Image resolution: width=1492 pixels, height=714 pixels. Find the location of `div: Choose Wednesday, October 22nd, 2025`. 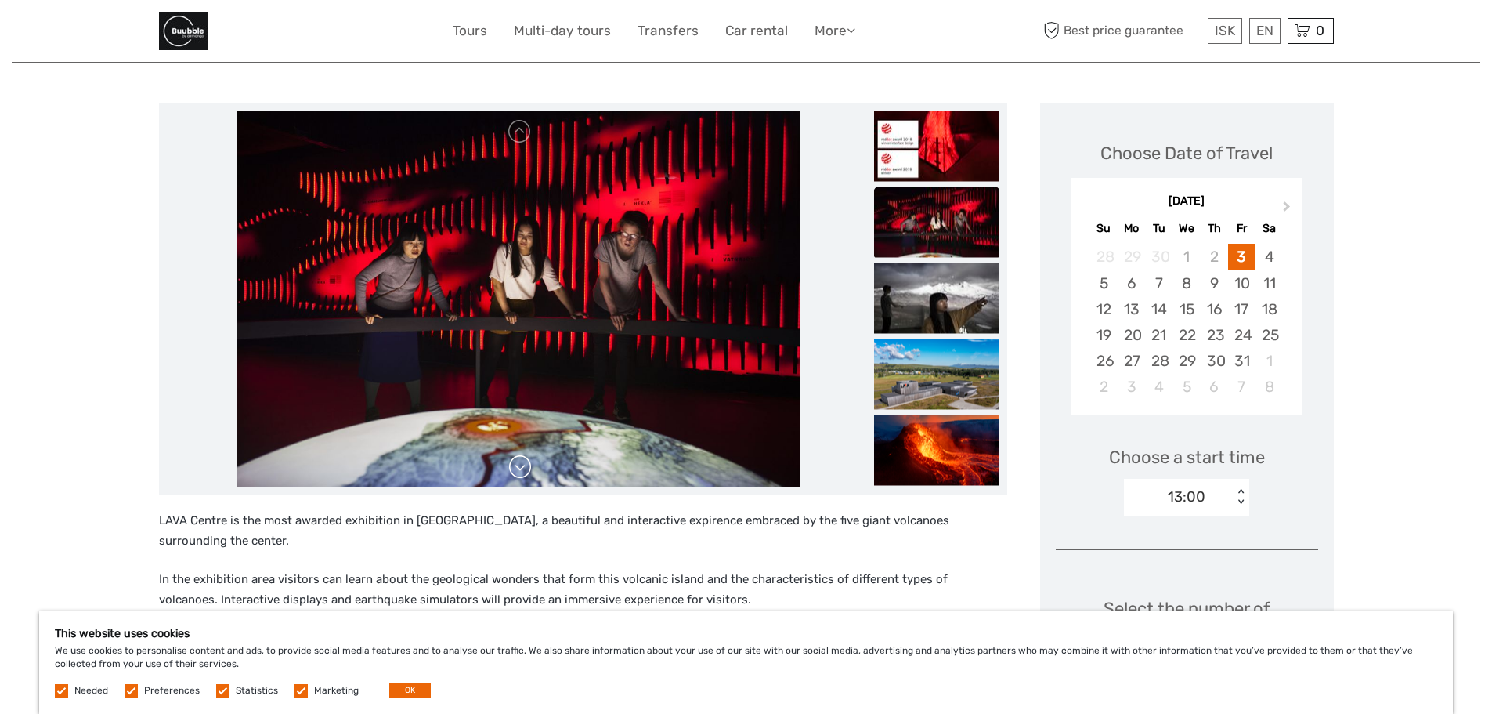

div: Choose Wednesday, October 22nd, 2025 is located at coordinates (1186, 334).